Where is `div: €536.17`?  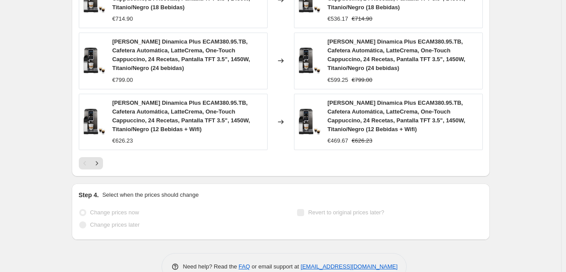 div: €536.17 is located at coordinates (338, 19).